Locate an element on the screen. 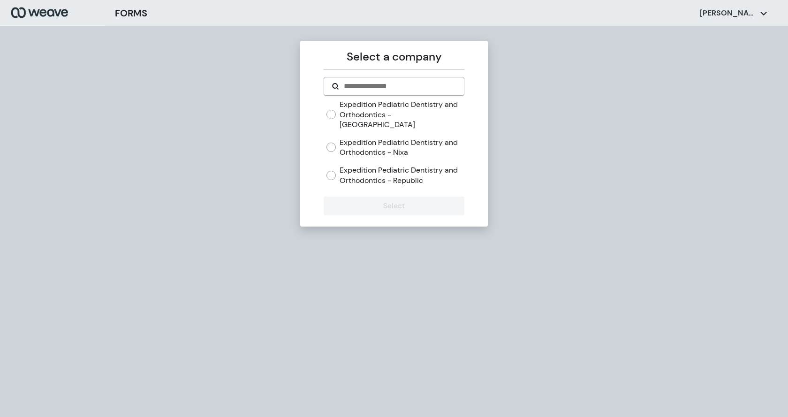  label: Expedition Pediatric Dentistry and Orthodontics - Republic is located at coordinates (401, 175).